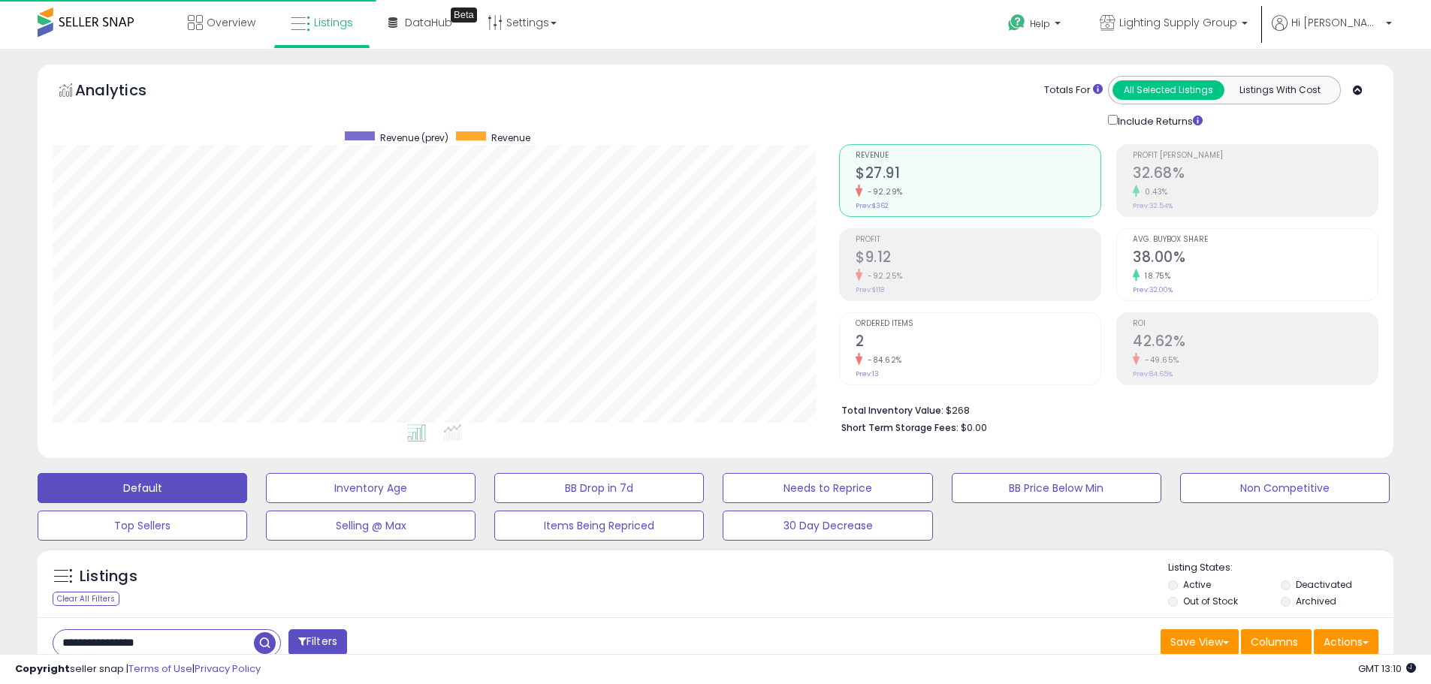 The image size is (1431, 684). I want to click on span: DataHub, so click(428, 23).